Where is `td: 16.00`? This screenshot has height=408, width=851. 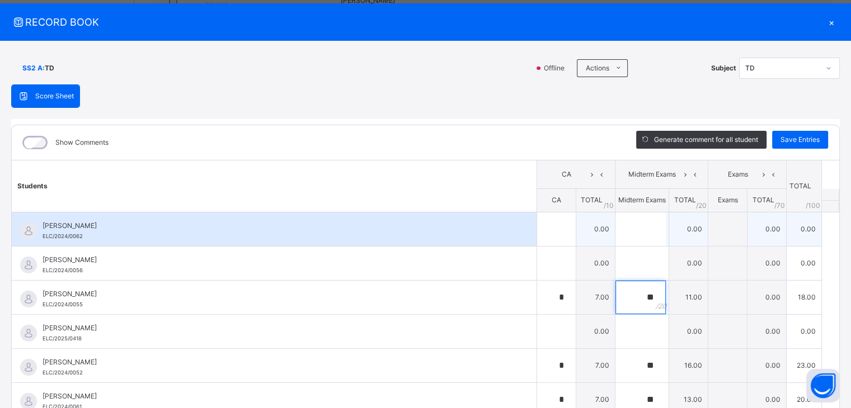
td: 16.00 is located at coordinates (688, 365).